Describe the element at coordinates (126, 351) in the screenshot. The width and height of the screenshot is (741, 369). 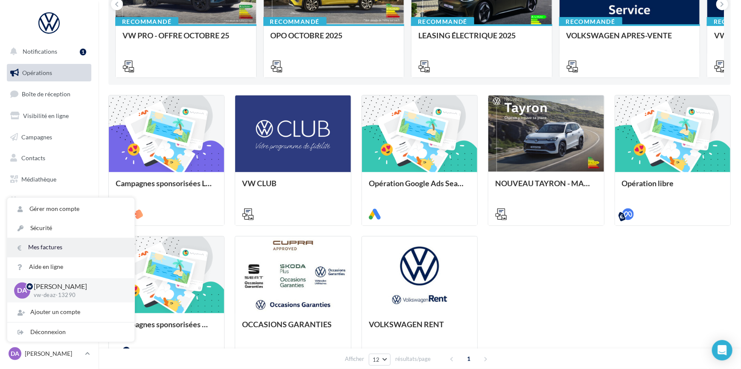
I see `div: 2` at that location.